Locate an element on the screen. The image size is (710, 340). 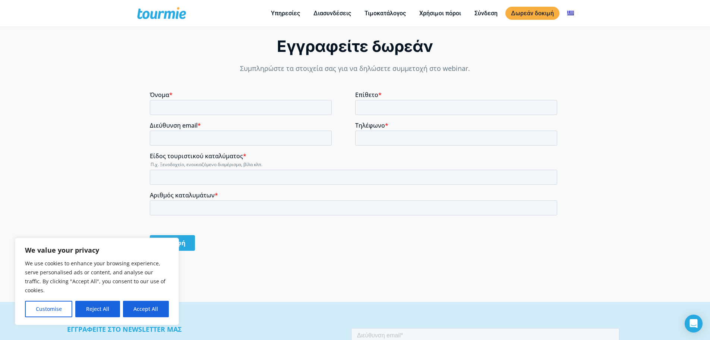
button: Reject All is located at coordinates (97, 309).